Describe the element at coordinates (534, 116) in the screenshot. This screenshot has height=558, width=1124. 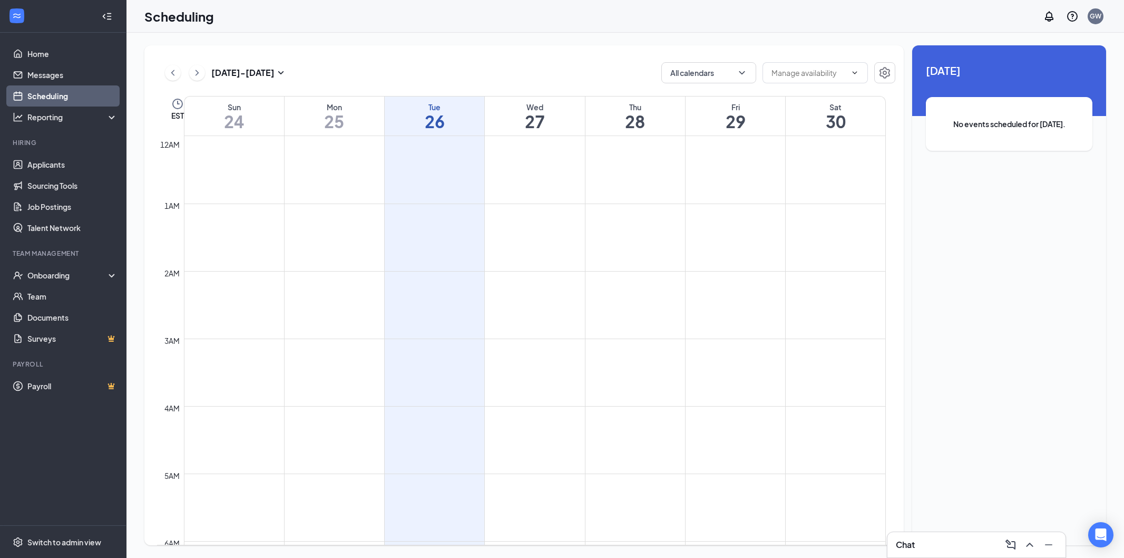
I see `a: August 27, 2025` at that location.